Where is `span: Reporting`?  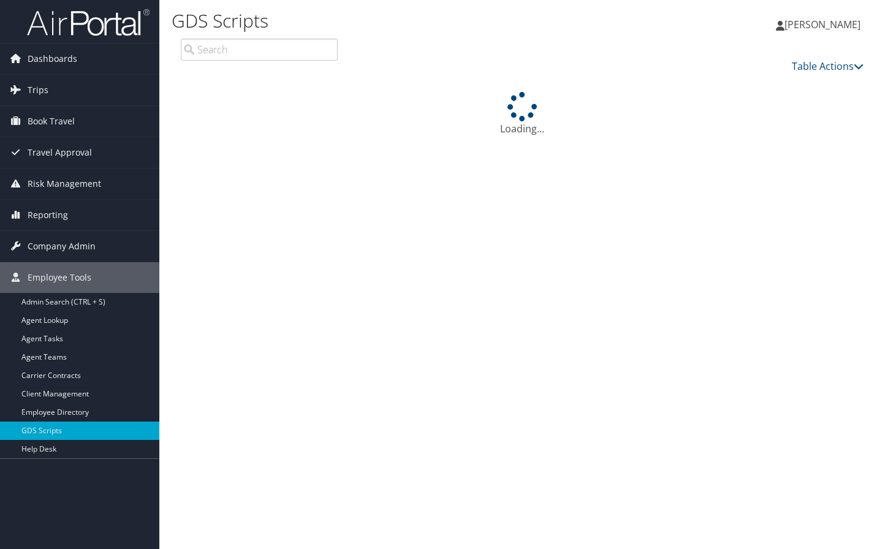 span: Reporting is located at coordinates (48, 215).